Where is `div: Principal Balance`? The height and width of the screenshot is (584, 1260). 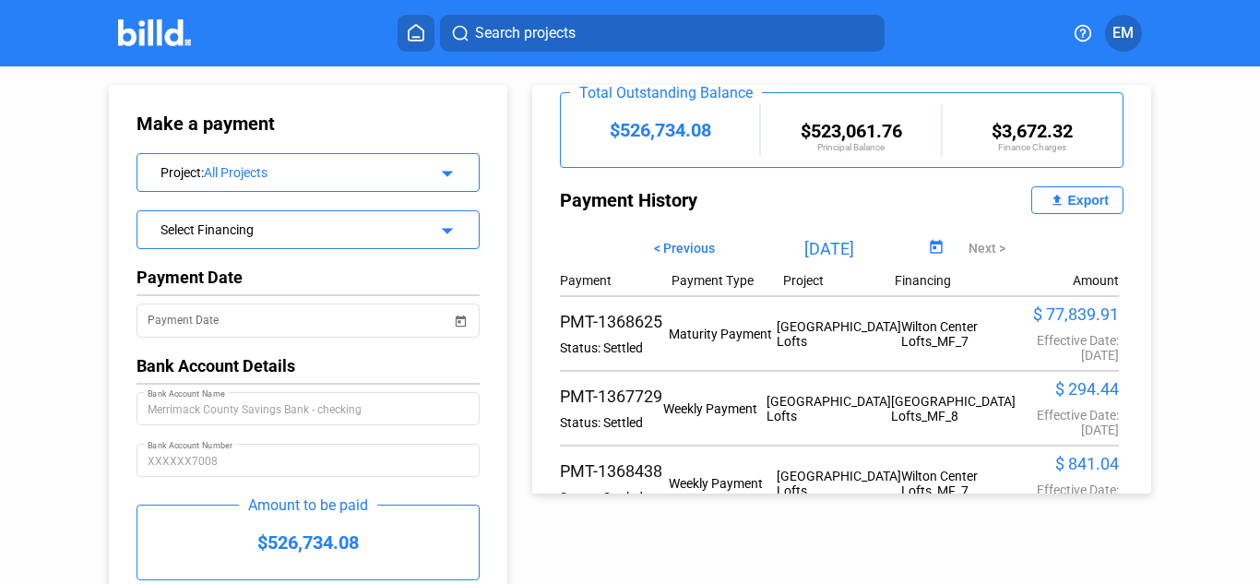
div: Principal Balance is located at coordinates (850, 147).